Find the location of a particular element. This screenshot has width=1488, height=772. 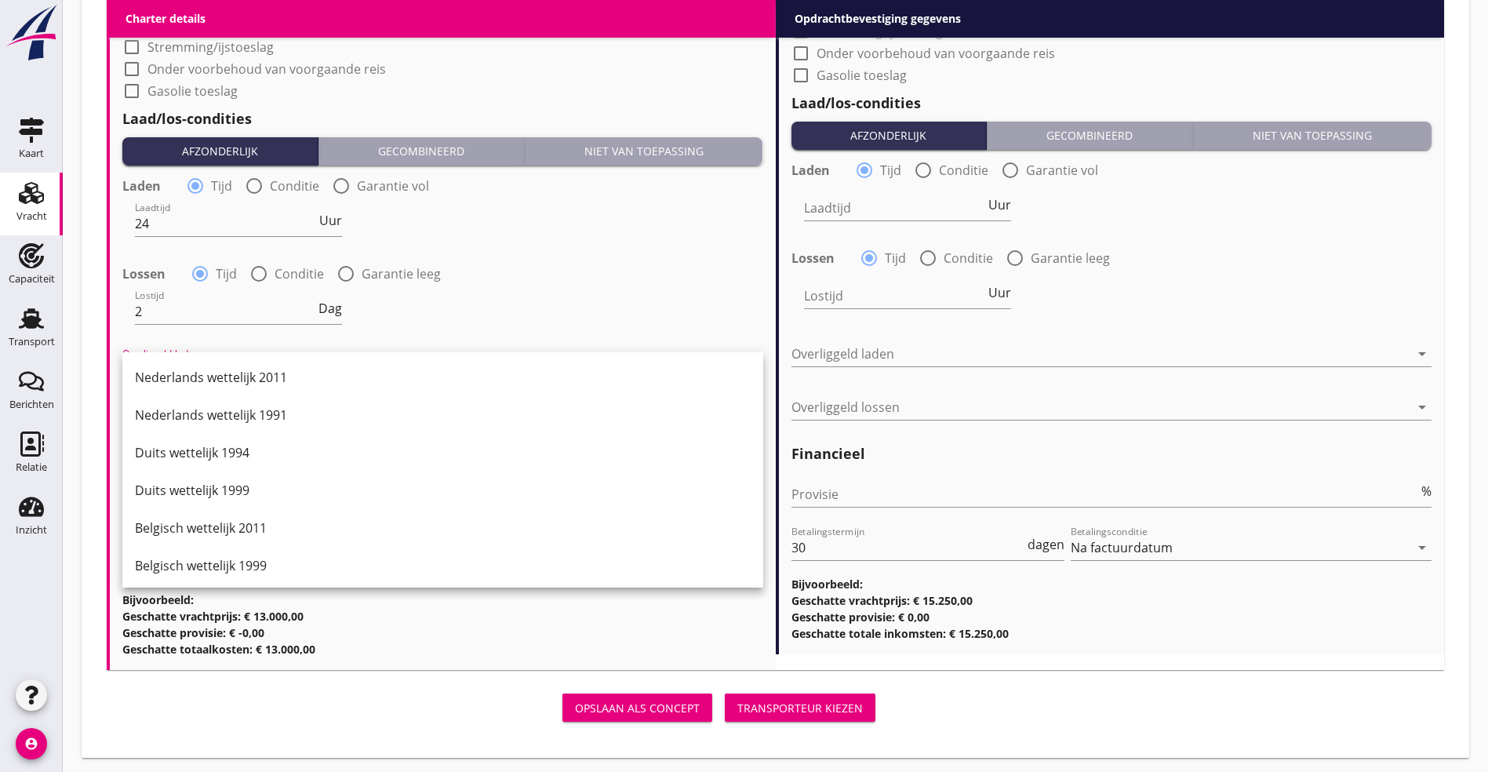

h3: Geschatte provisie: € 0,00 is located at coordinates (1112, 617).